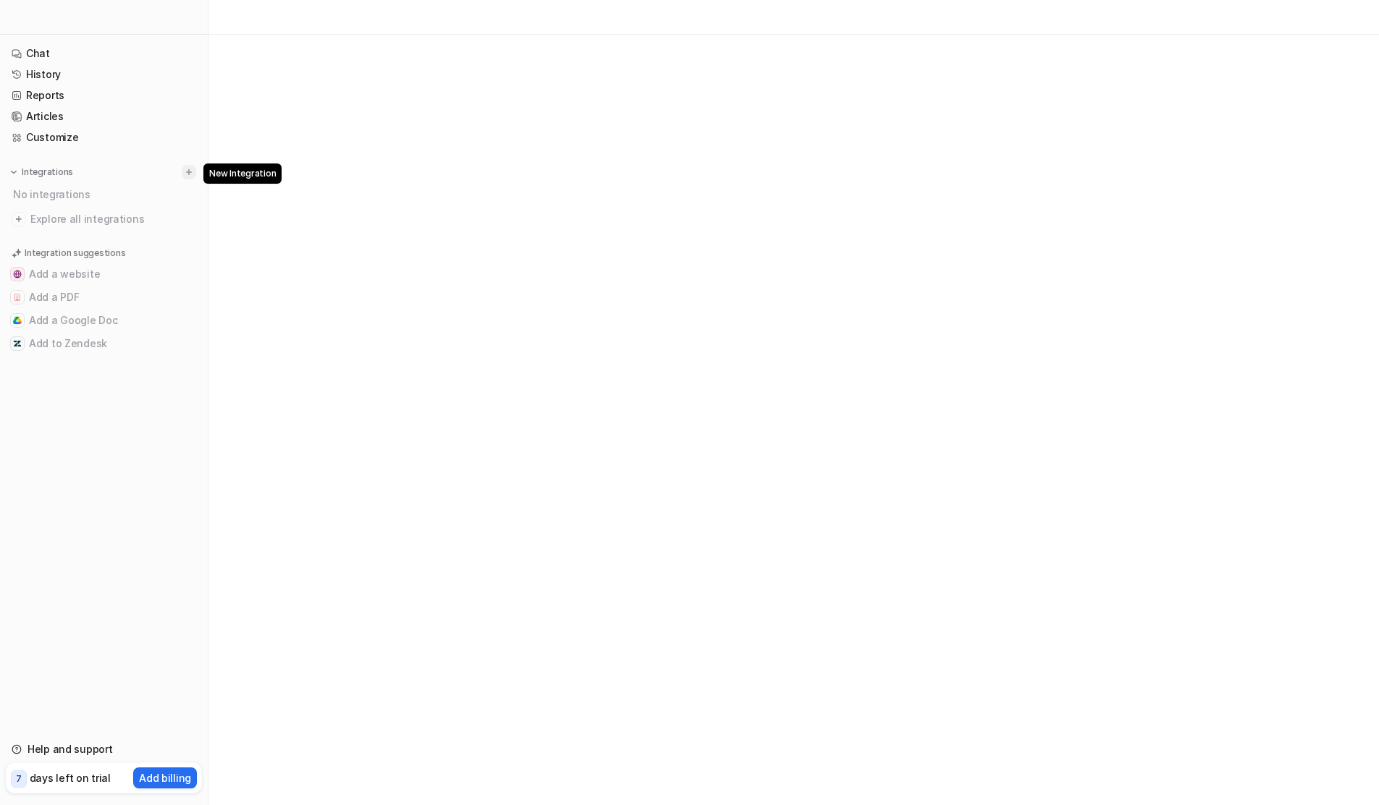 This screenshot has height=805, width=1379. What do you see at coordinates (103, 54) in the screenshot?
I see `a: Chat` at bounding box center [103, 54].